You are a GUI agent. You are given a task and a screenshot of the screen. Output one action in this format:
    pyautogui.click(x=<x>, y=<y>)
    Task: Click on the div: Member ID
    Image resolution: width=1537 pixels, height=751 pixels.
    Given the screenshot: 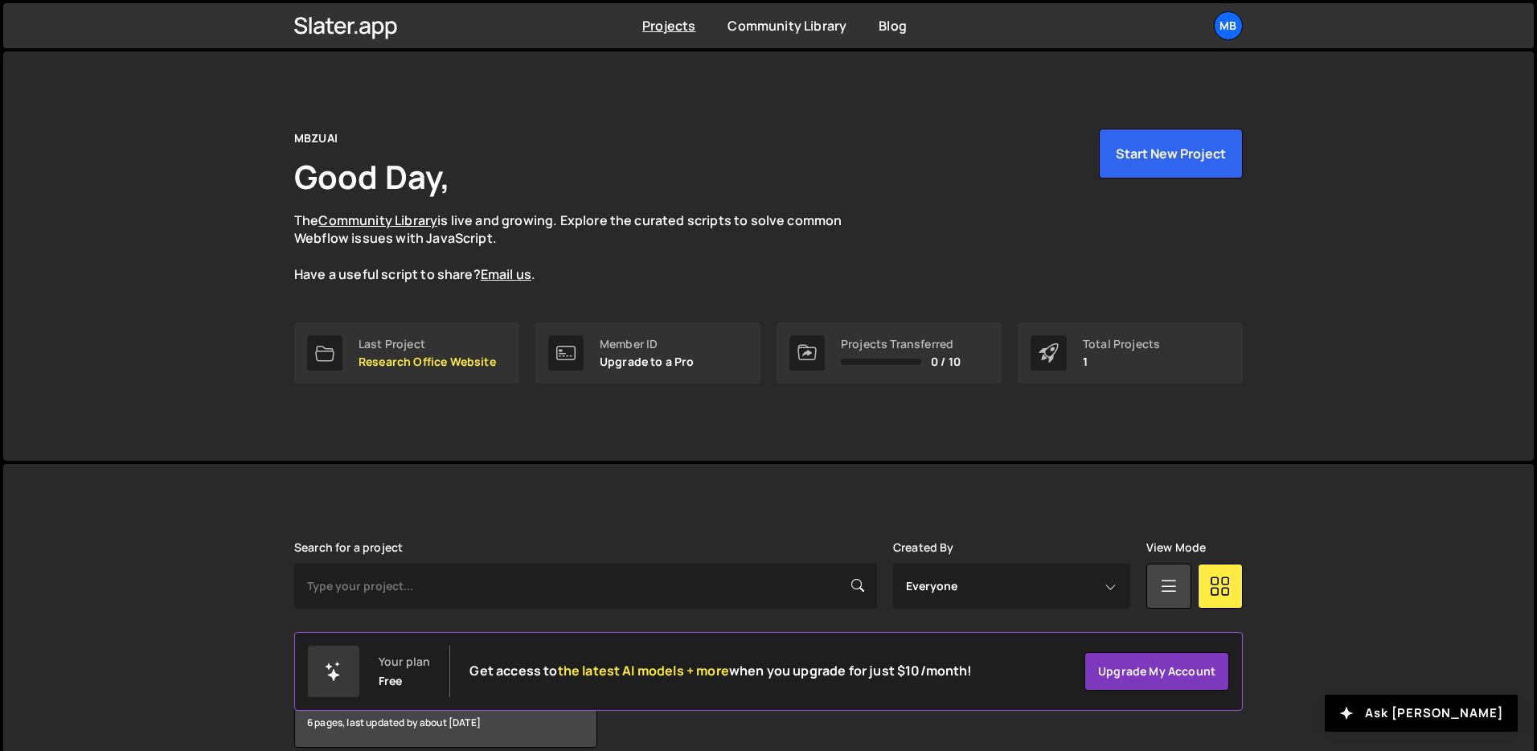 What is the action you would take?
    pyautogui.click(x=647, y=344)
    